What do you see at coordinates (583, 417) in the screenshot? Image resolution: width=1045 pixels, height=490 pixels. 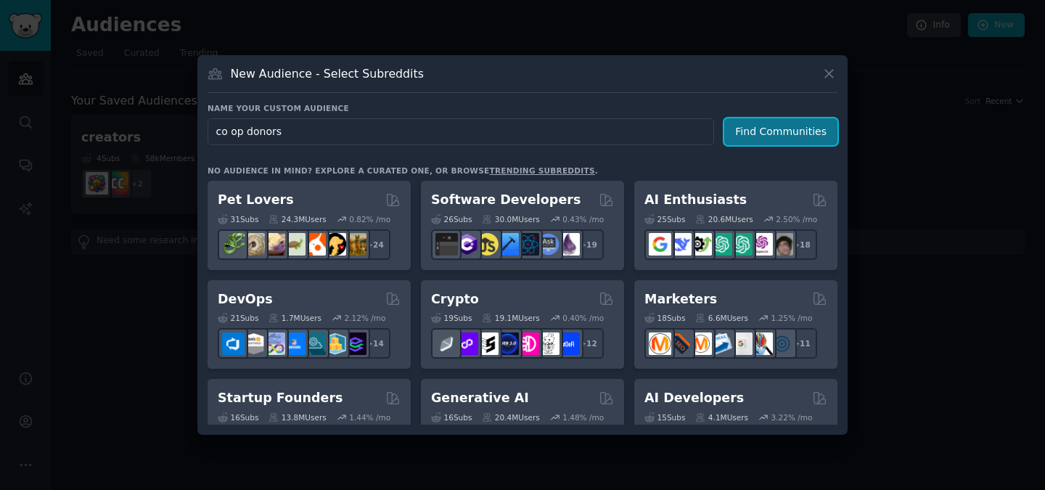 I see `div: 1.48 % /mo` at bounding box center [583, 417].